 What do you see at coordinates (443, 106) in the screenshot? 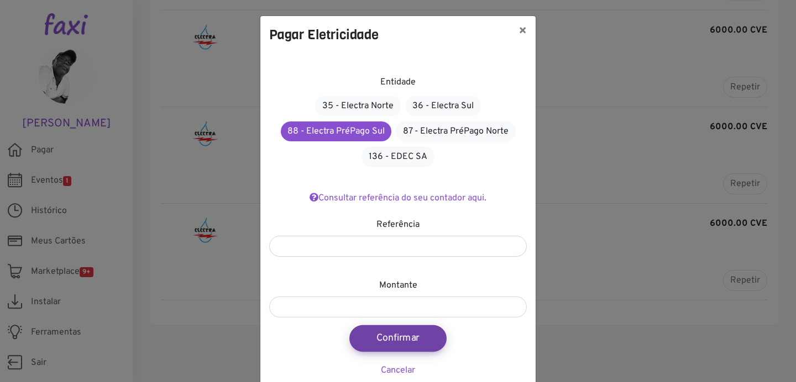
I see `a: 36 - Electra Sul` at bounding box center [443, 106].